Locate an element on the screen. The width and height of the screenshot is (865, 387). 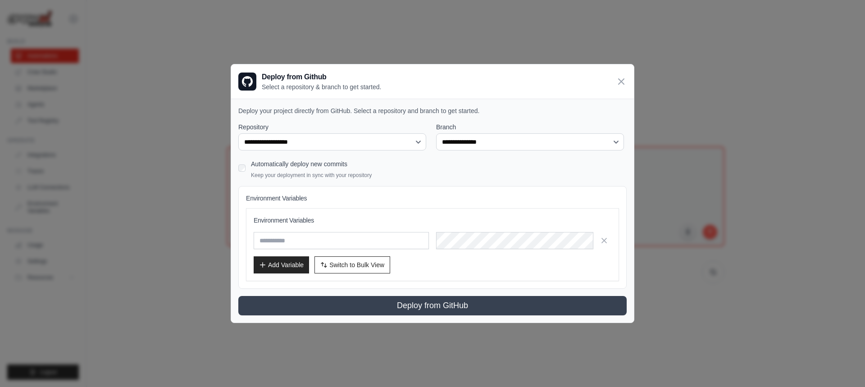
h3: Deploy from Github is located at coordinates (321, 77).